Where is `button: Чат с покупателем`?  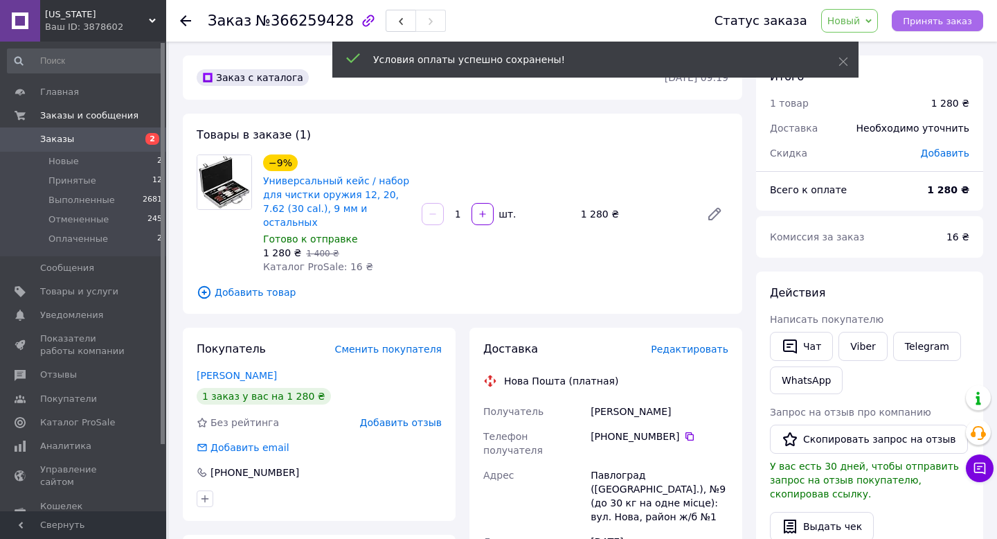
button: Чат с покупателем is located at coordinates (980, 468).